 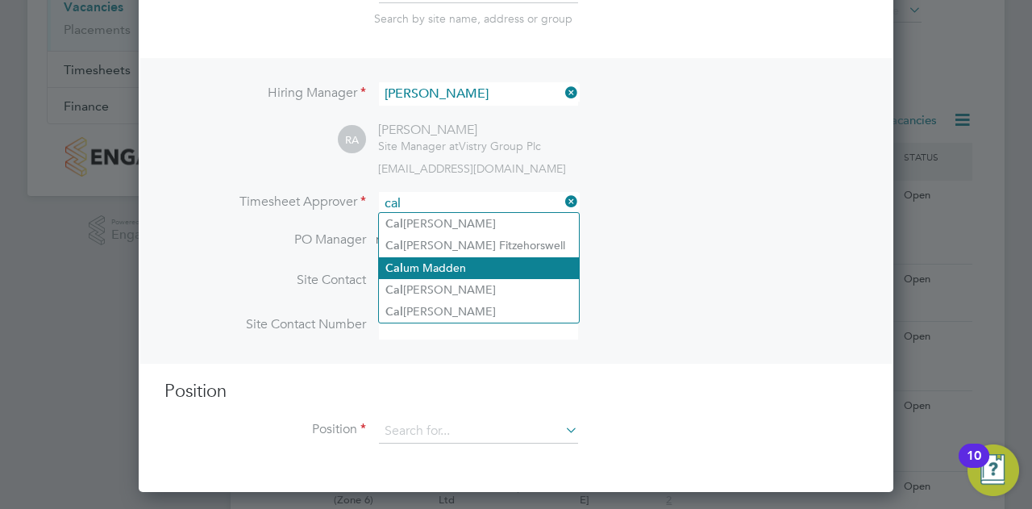 I want to click on span: Site Manager at, so click(x=418, y=146).